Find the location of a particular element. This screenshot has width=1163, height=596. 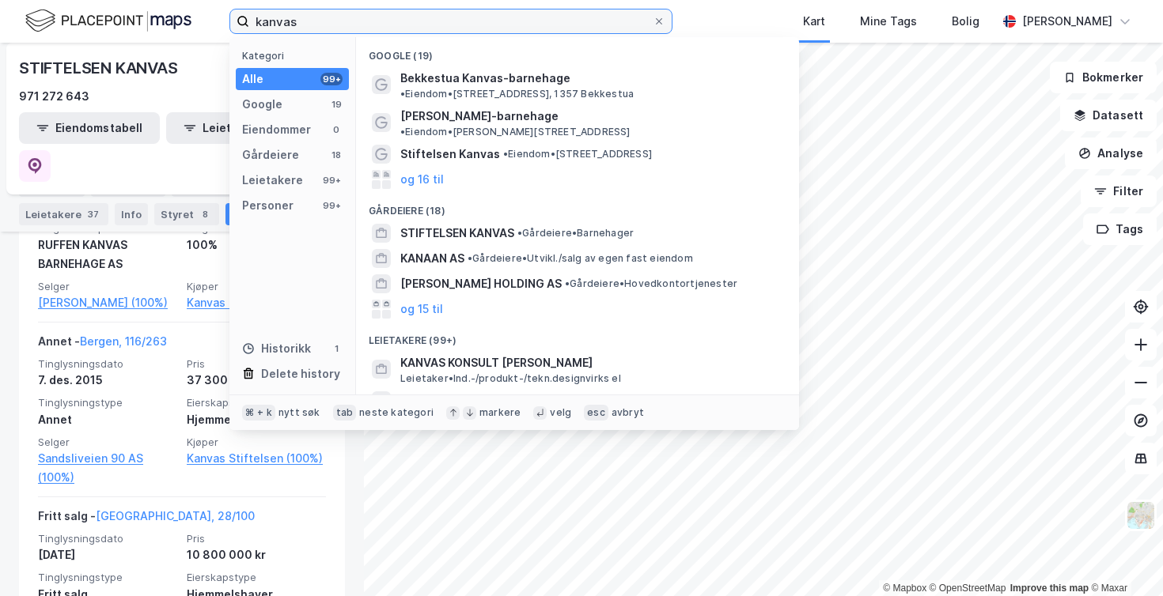

div: markere is located at coordinates (500, 413).